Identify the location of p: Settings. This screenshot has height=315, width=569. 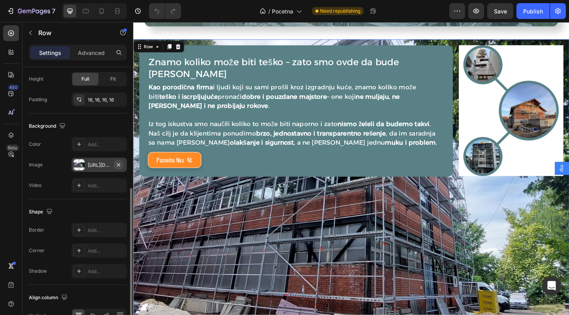
(50, 53).